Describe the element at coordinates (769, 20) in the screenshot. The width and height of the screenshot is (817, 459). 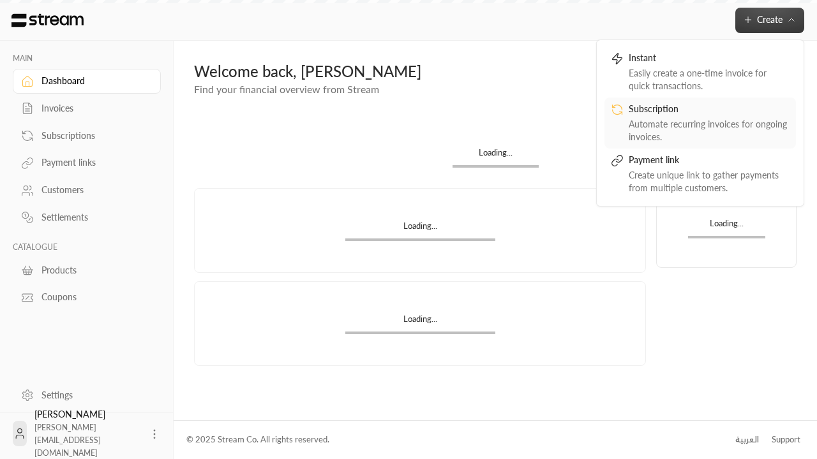
I see `button: Create` at that location.